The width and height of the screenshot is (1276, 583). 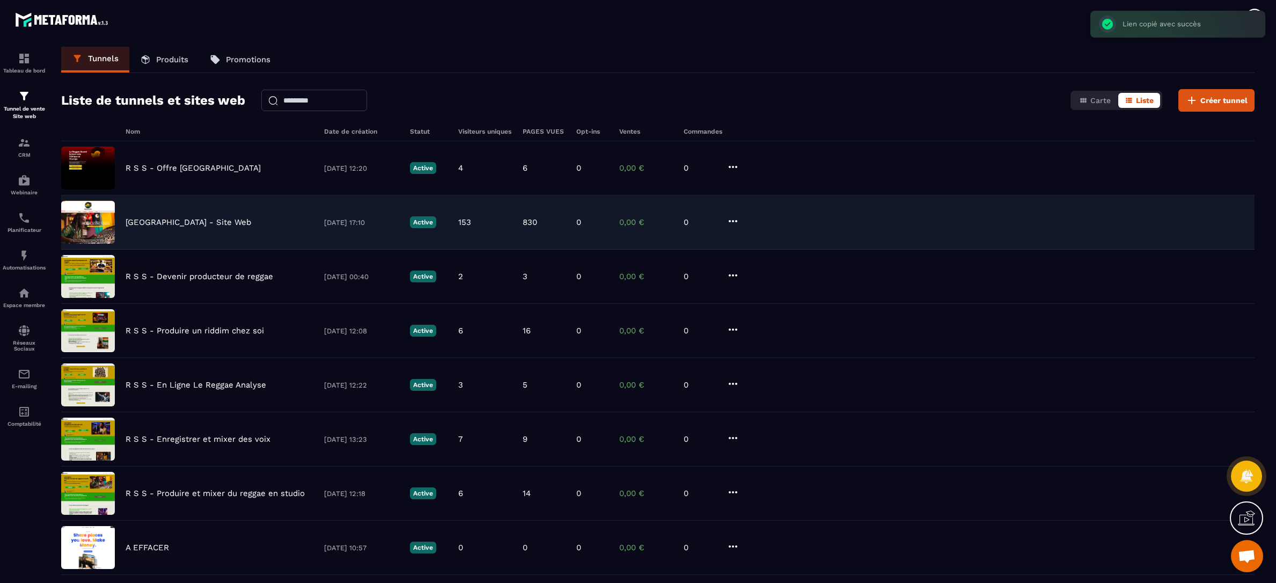 What do you see at coordinates (172, 60) in the screenshot?
I see `p: Produits` at bounding box center [172, 60].